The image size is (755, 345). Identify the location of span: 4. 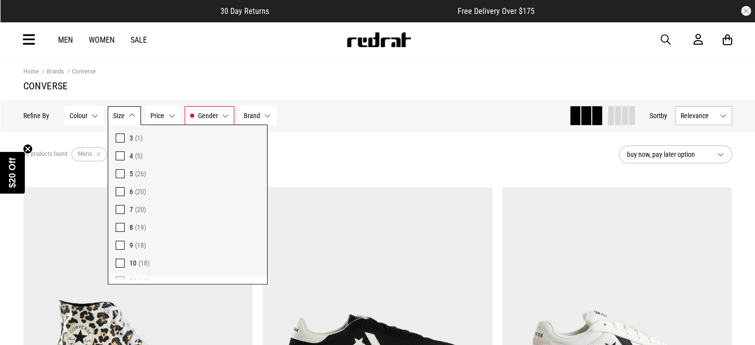
(131, 156).